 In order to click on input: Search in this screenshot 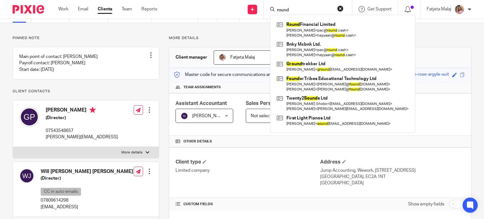, I will do `click(305, 10)`.